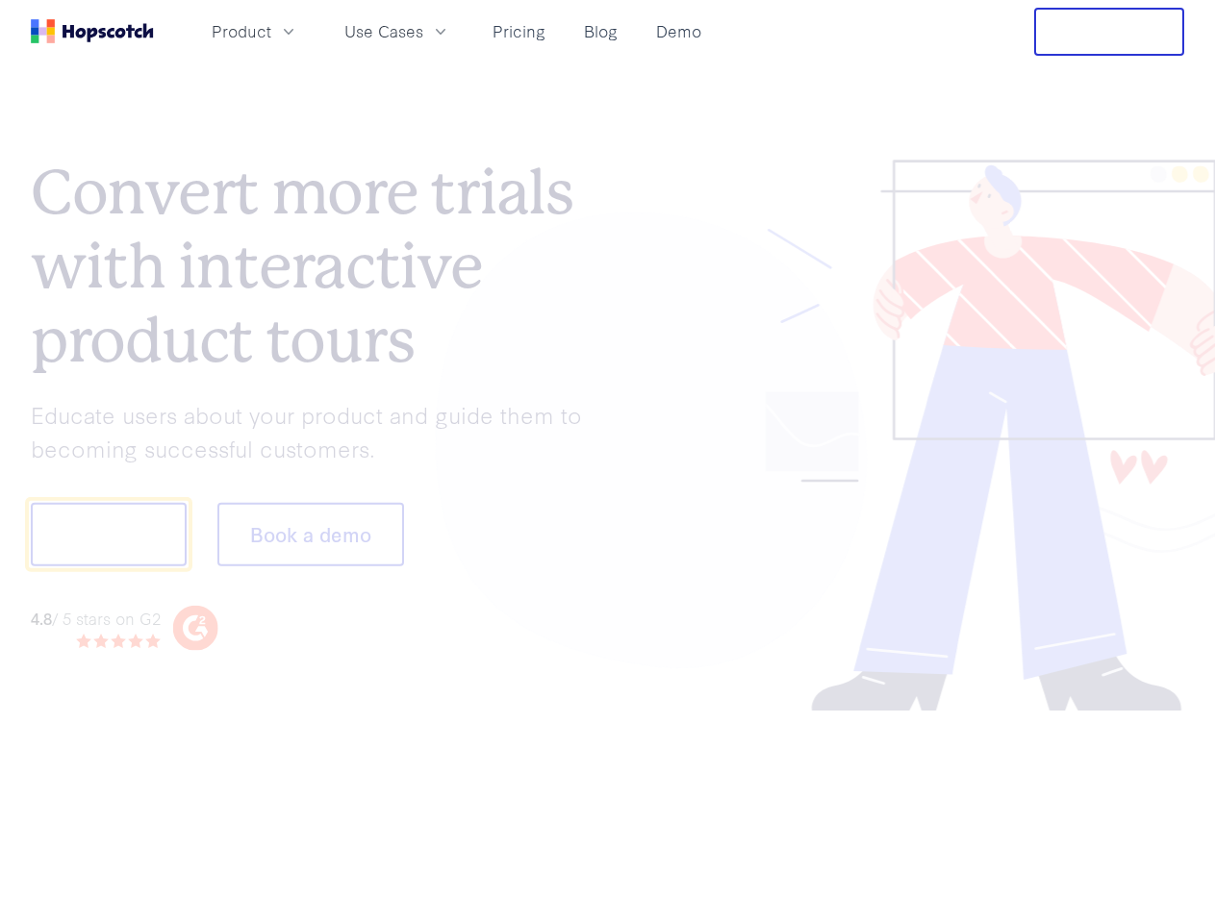  Describe the element at coordinates (319, 431) in the screenshot. I see `p: Educate users about your product and guide them to becoming successful customers.` at that location.